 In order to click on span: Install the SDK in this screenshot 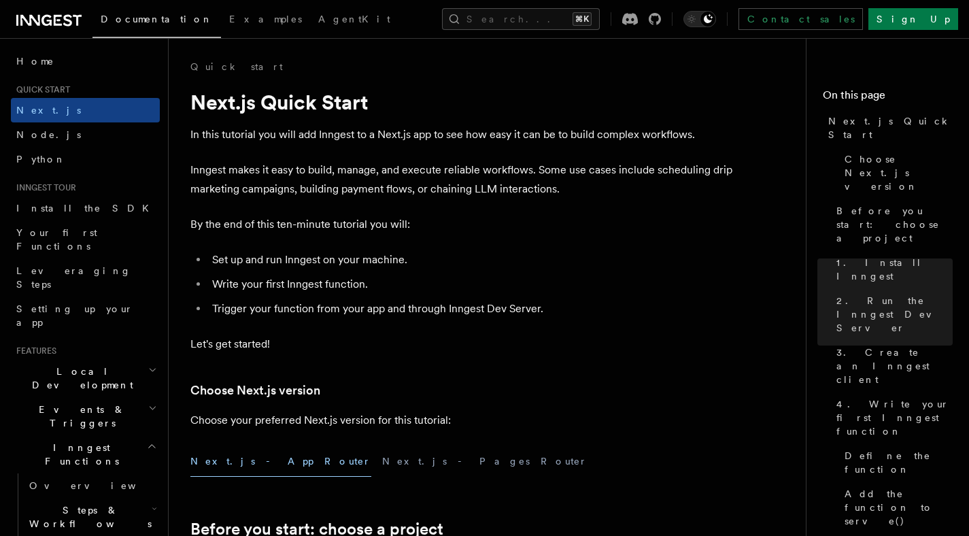, I will do `click(86, 208)`.